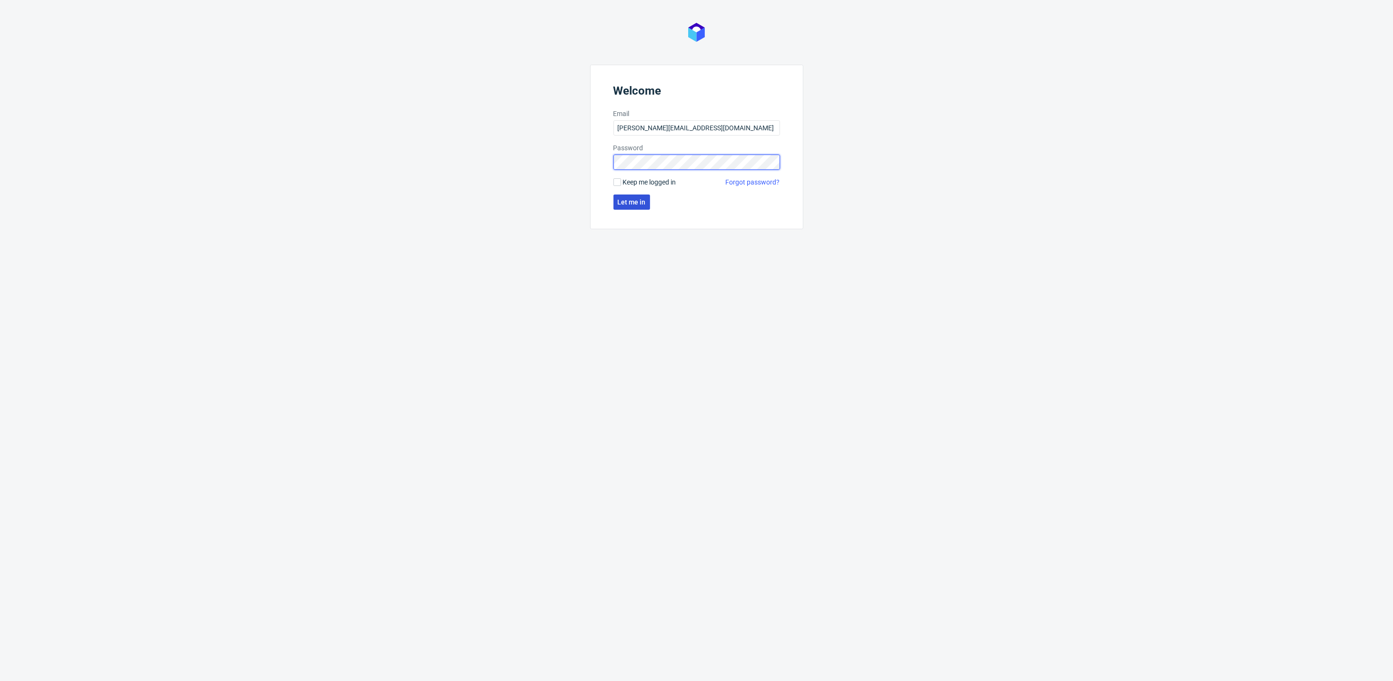  What do you see at coordinates (697, 128) in the screenshot?
I see `input: you@youremail.com` at bounding box center [697, 128].